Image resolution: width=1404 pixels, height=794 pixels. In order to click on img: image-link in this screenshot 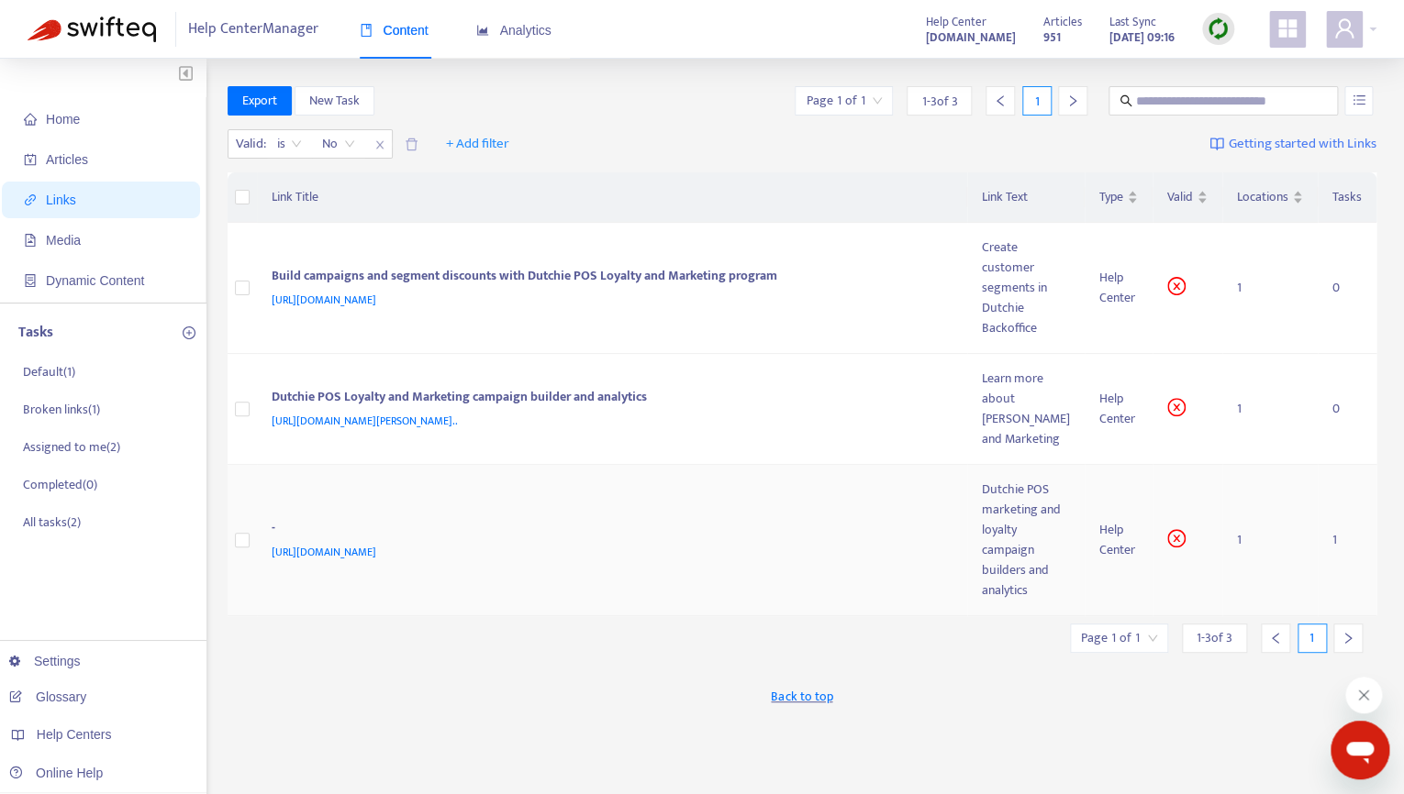, I will do `click(1217, 144)`.